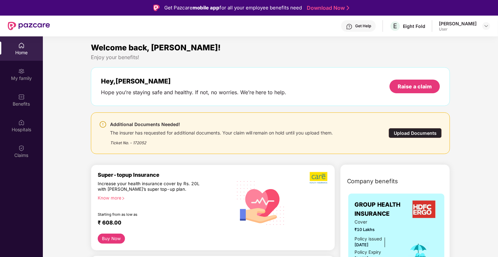 The height and width of the screenshot is (257, 498). What do you see at coordinates (349, 27) in the screenshot?
I see `img: svg+xml;base64,PHN2ZyBpZD0iSGVscC0zMngzMiIgeG1sbnM9Imh0dHA6Ly93d3cudzMub3JnLzIwMDAvc3ZnIiB3aWR0aD...` at bounding box center [349, 27].